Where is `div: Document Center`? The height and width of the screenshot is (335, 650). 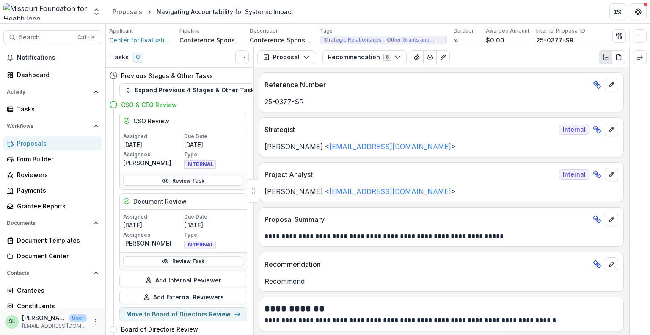 div: Document Center is located at coordinates (56, 256).